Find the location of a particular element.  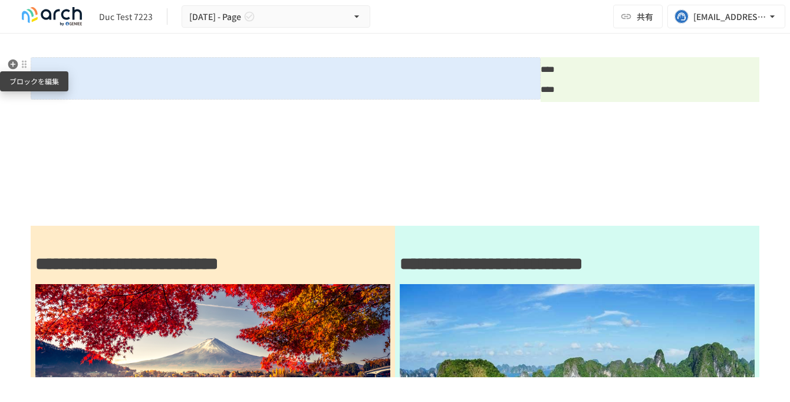

button: 共有 is located at coordinates (638, 17).